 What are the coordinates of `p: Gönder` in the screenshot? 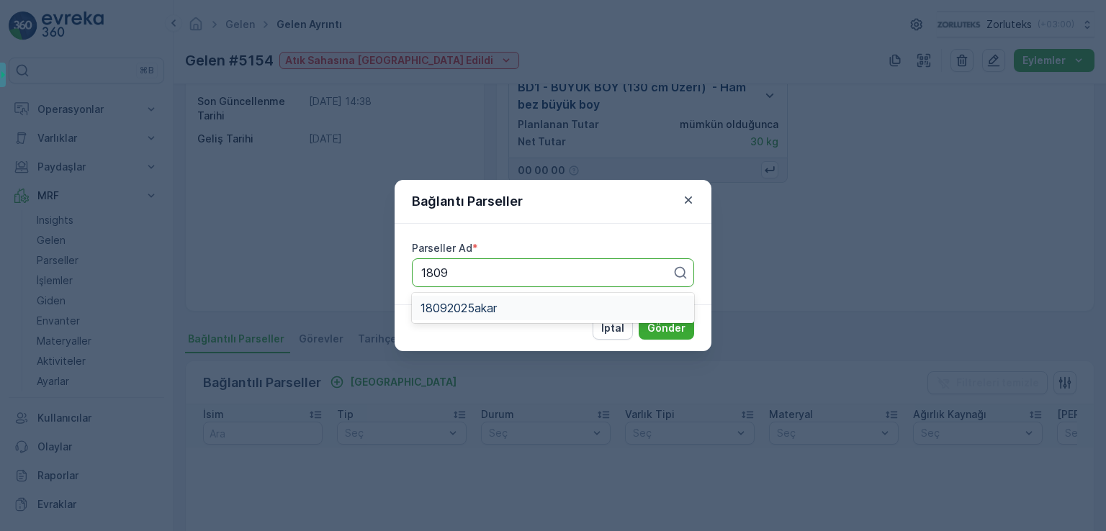 It's located at (666, 328).